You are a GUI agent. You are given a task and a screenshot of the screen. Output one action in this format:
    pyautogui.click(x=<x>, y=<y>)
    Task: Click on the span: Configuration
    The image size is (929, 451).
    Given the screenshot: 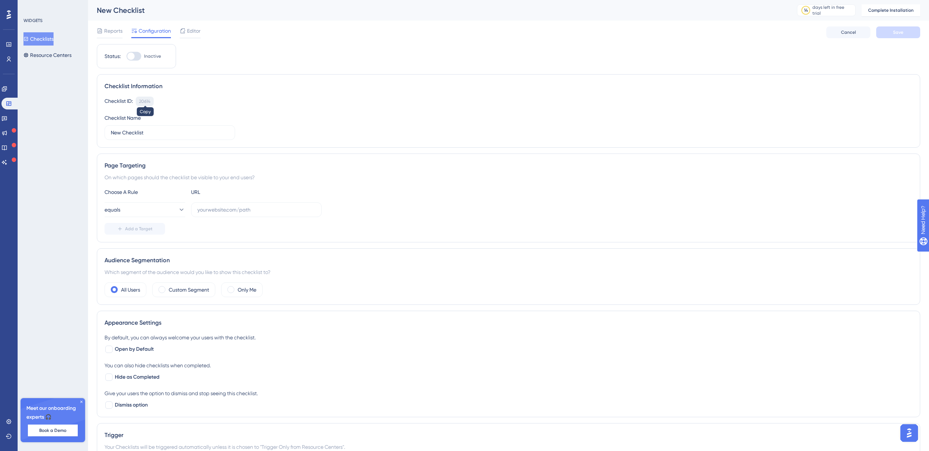 What is the action you would take?
    pyautogui.click(x=155, y=31)
    